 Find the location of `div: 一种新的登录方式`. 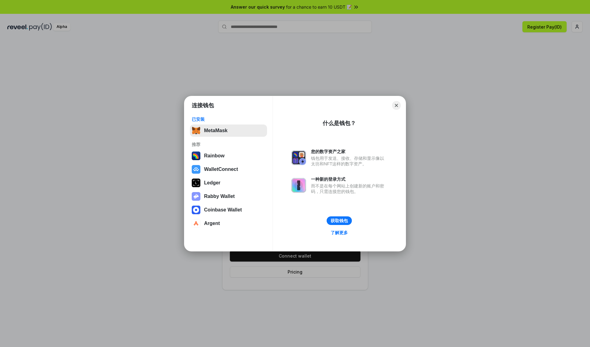

div: 一种新的登录方式 is located at coordinates (349, 179).